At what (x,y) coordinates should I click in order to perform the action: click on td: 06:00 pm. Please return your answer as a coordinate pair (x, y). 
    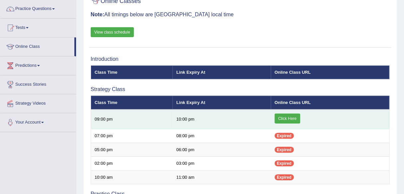
    Looking at the image, I should click on (222, 150).